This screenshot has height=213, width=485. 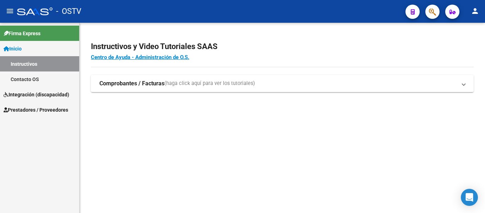 What do you see at coordinates (36, 94) in the screenshot?
I see `span: Integración (discapacidad)` at bounding box center [36, 94].